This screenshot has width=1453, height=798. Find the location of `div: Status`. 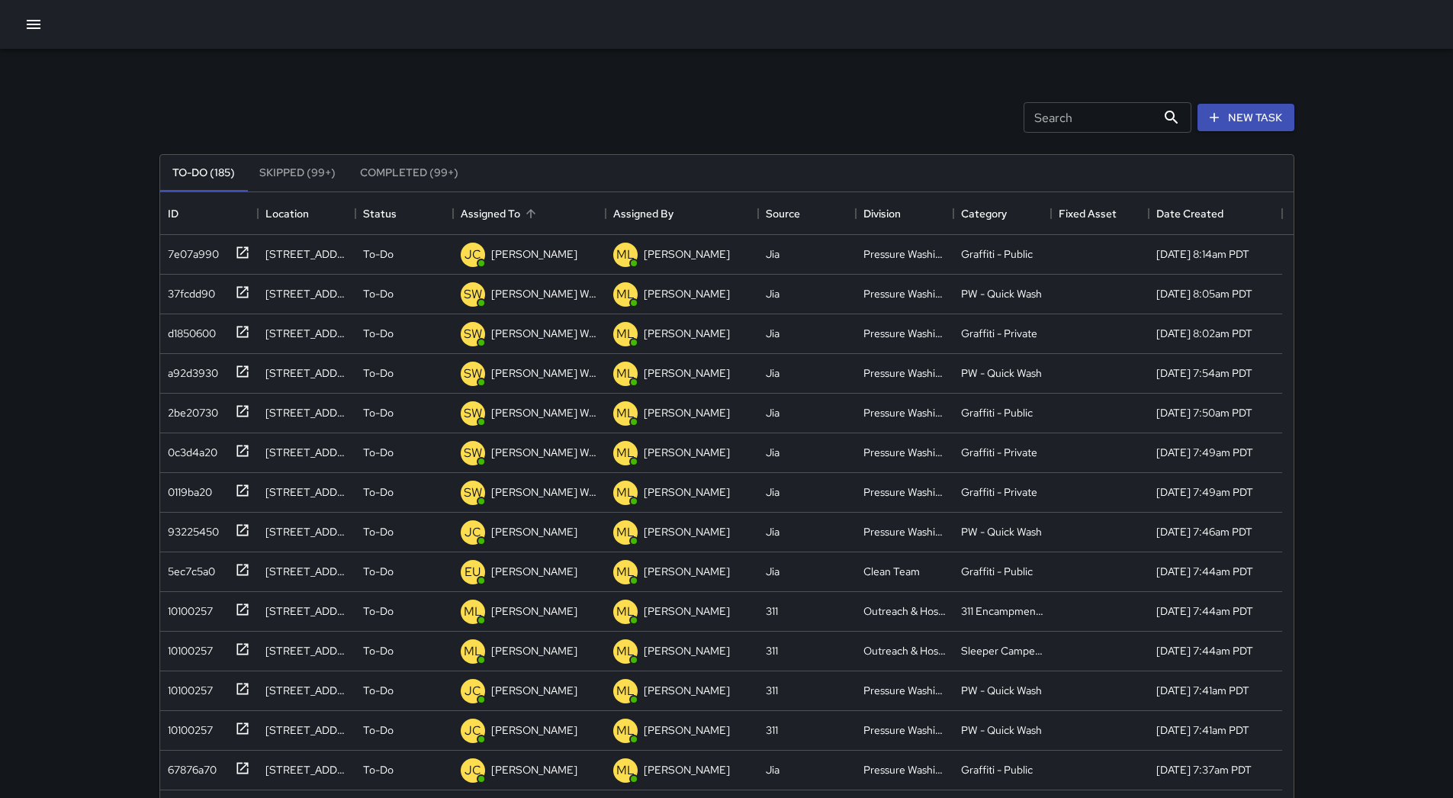

div: Status is located at coordinates (380, 214).